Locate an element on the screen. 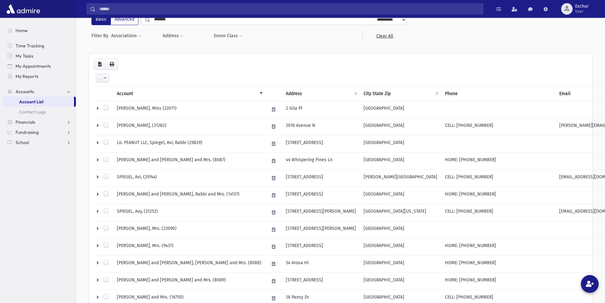  input: Search is located at coordinates (289, 9).